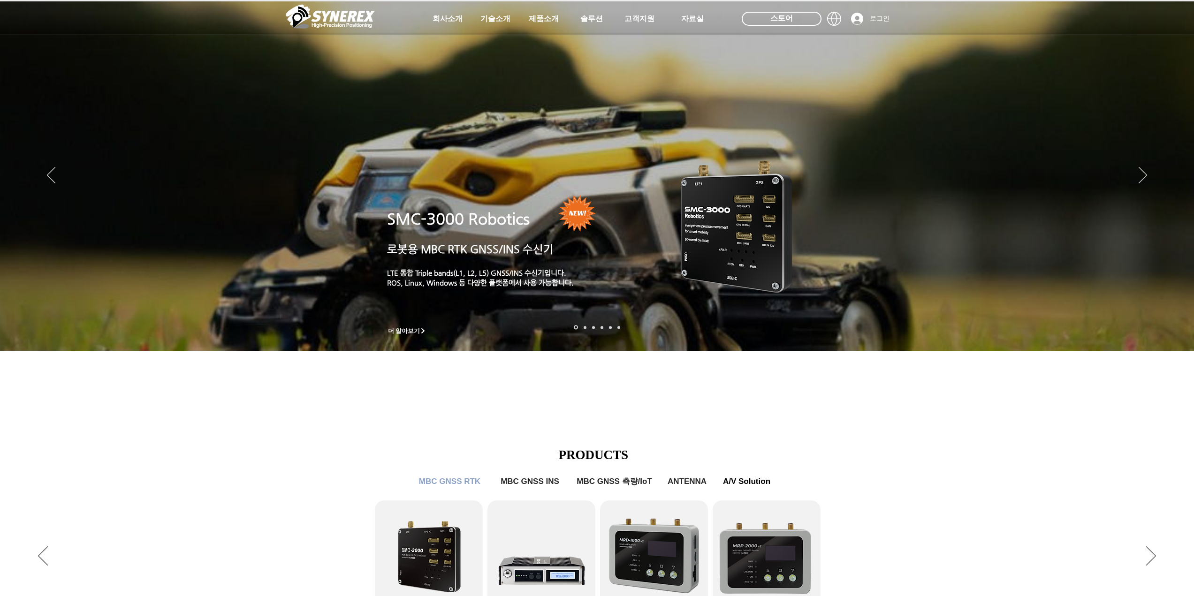 The width and height of the screenshot is (1194, 596). What do you see at coordinates (593, 455) in the screenshot?
I see `span: PRODUCTS` at bounding box center [593, 455].